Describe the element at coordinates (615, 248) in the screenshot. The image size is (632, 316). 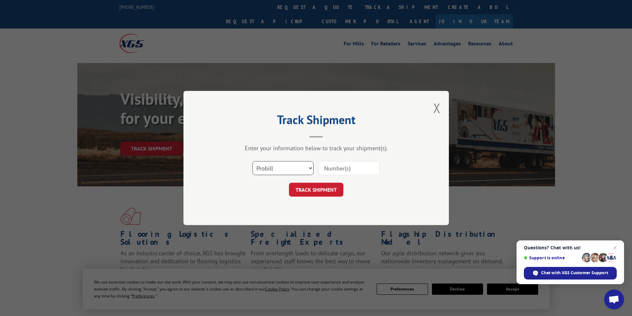
I see `span: Close chat` at that location.